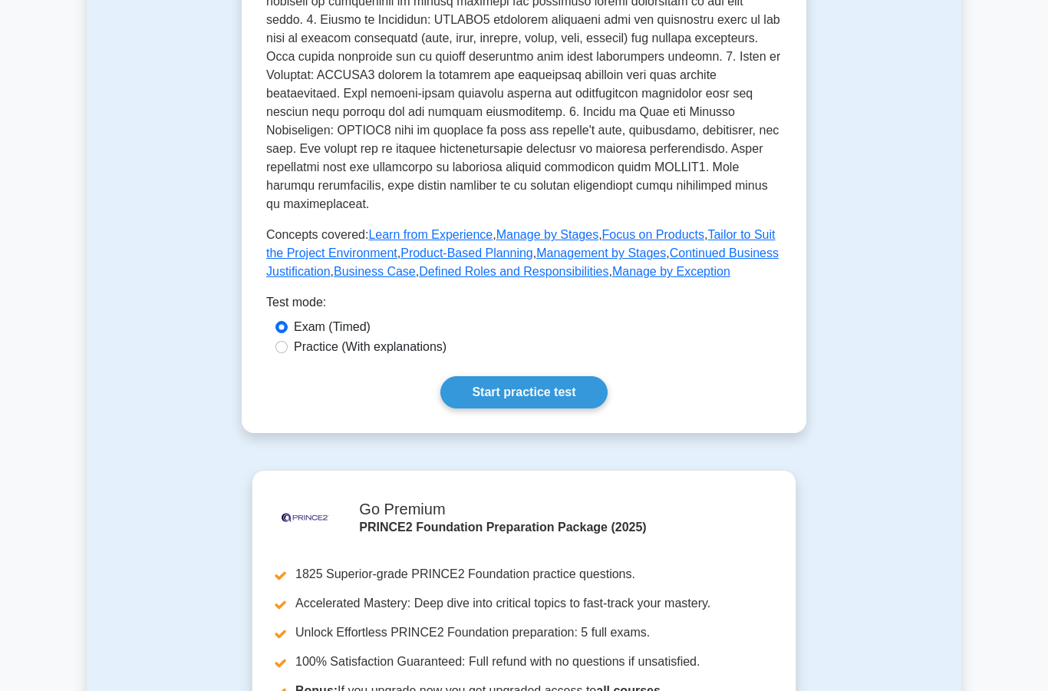 Image resolution: width=1048 pixels, height=691 pixels. I want to click on a: Start practice test, so click(523, 392).